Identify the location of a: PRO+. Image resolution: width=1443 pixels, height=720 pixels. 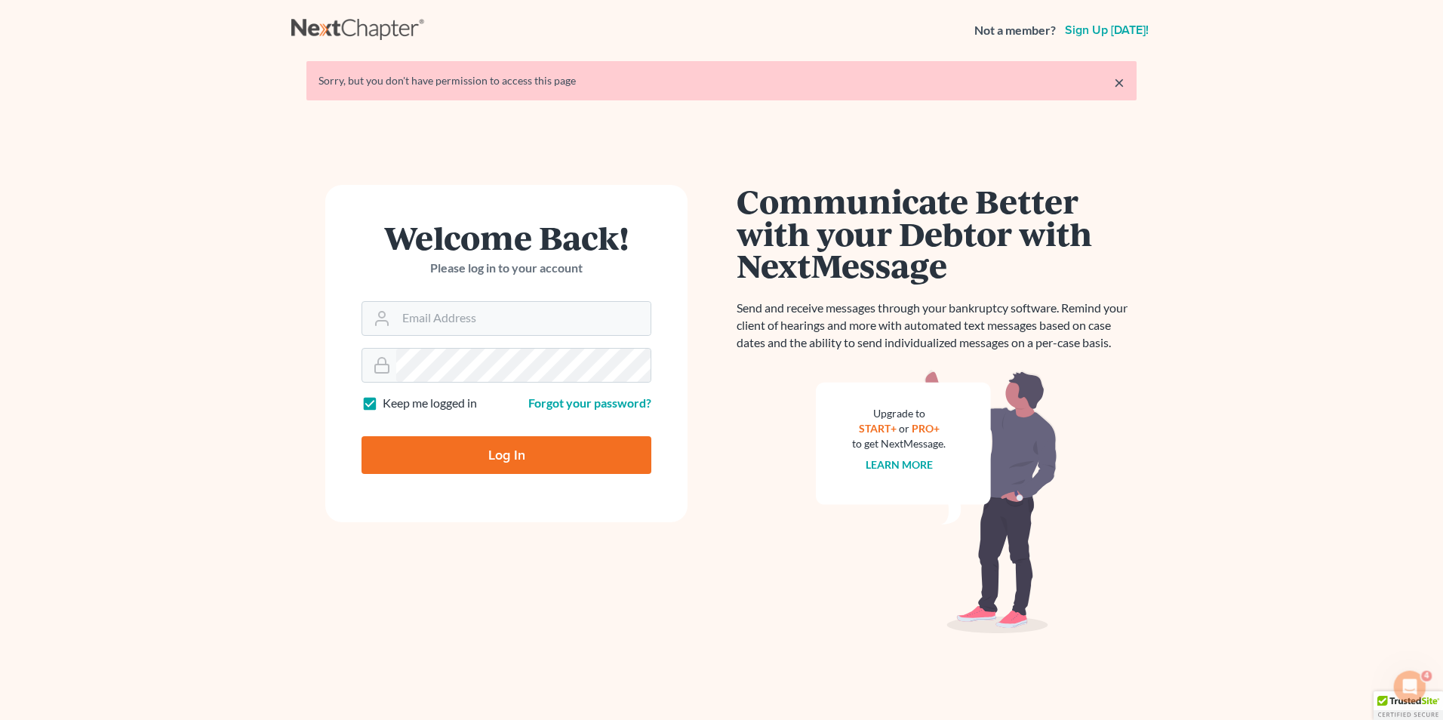
(926, 428).